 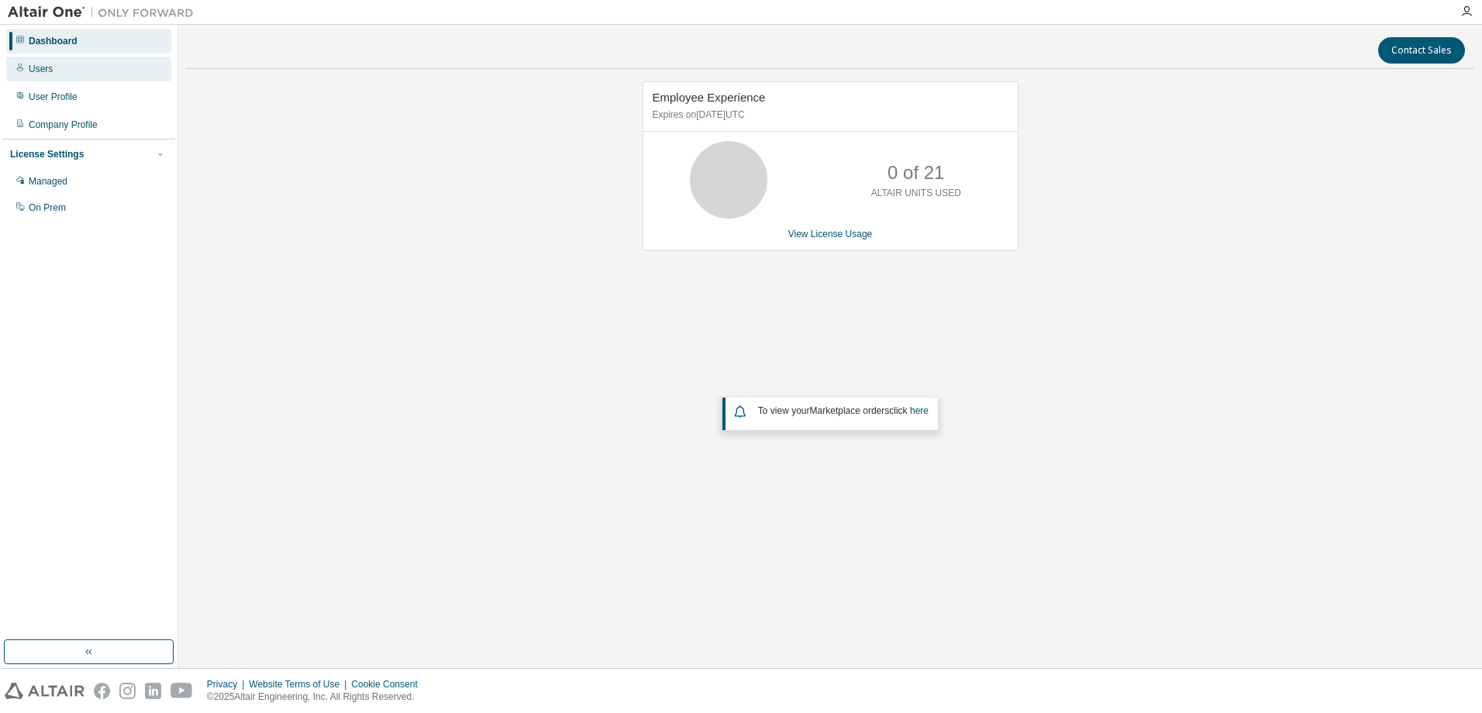 What do you see at coordinates (47, 208) in the screenshot?
I see `div: On Prem` at bounding box center [47, 208].